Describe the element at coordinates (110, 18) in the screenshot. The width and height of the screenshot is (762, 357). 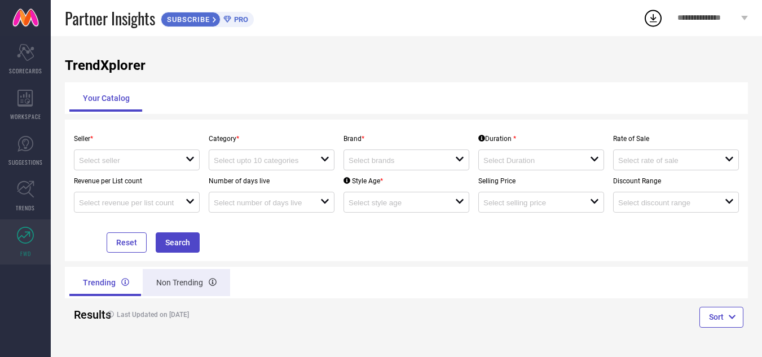
I see `span: Partner Insights` at that location.